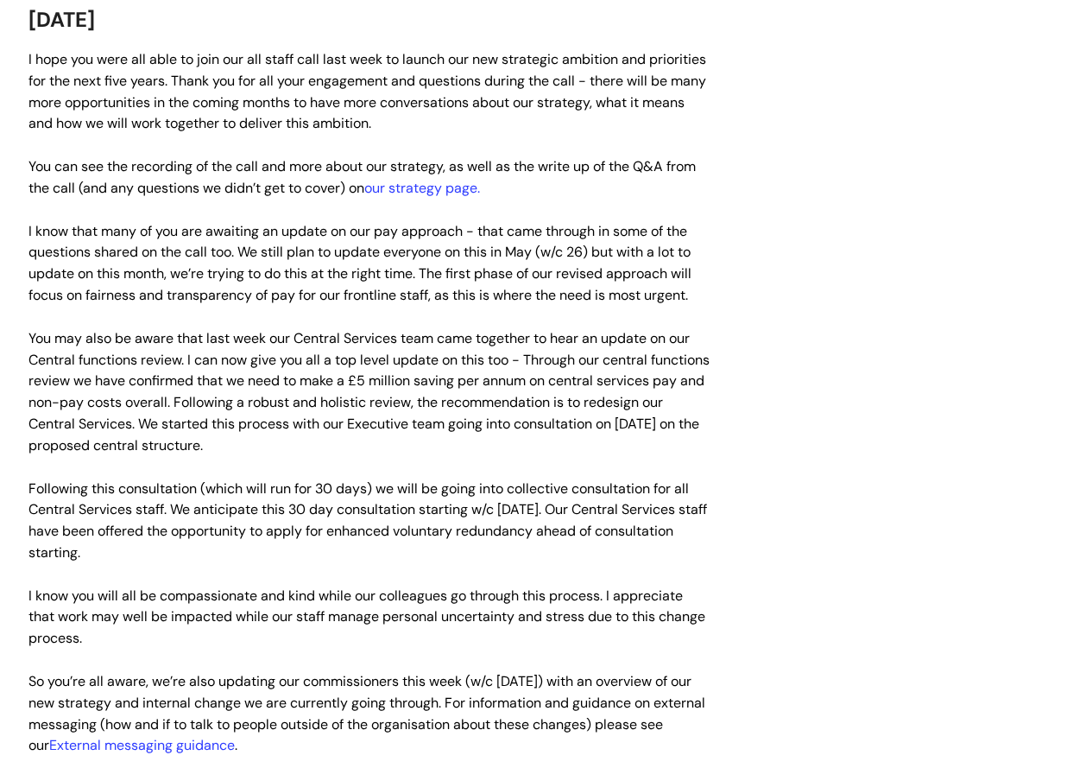  What do you see at coordinates (360, 263) in the screenshot?
I see `span: I know that many of you are awaiting an update on our pay approach - that came through in some of...` at bounding box center [360, 263].